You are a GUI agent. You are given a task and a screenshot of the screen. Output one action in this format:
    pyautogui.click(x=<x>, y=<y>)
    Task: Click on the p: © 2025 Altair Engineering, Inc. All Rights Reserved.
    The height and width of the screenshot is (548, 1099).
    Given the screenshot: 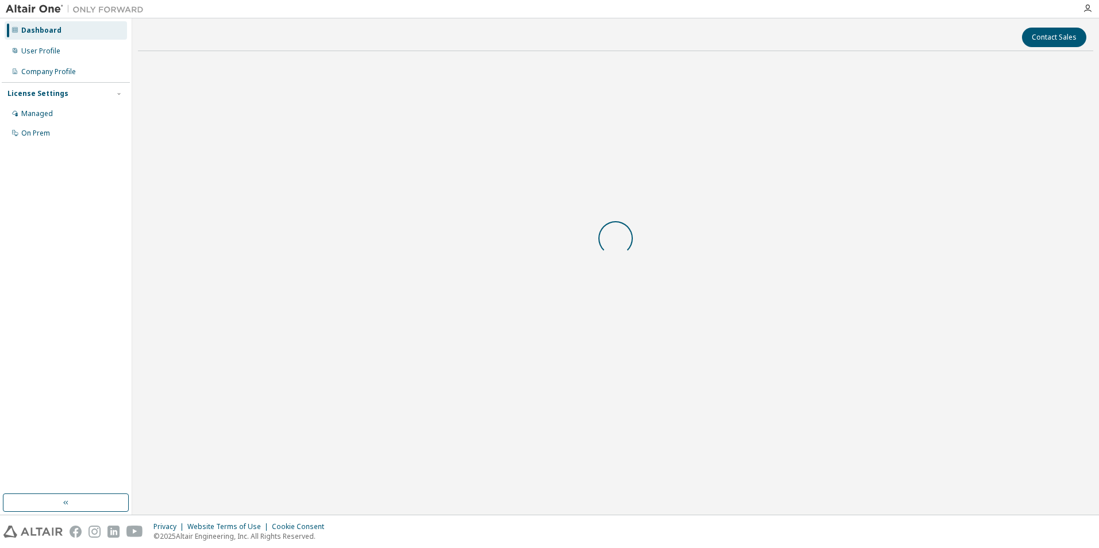 What is the action you would take?
    pyautogui.click(x=242, y=536)
    